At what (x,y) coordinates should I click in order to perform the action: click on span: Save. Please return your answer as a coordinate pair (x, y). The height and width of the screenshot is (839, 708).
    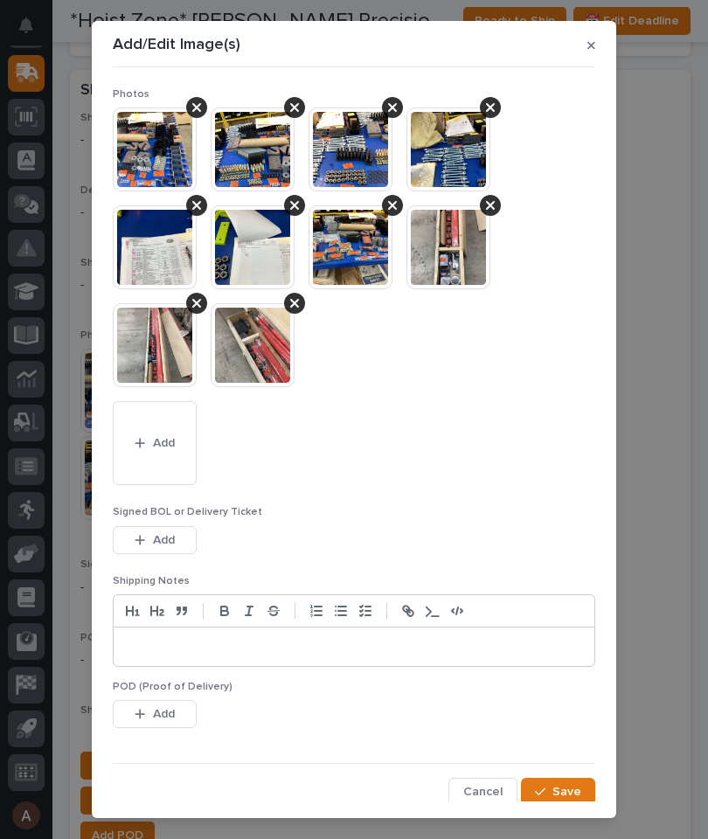
    Looking at the image, I should click on (566, 792).